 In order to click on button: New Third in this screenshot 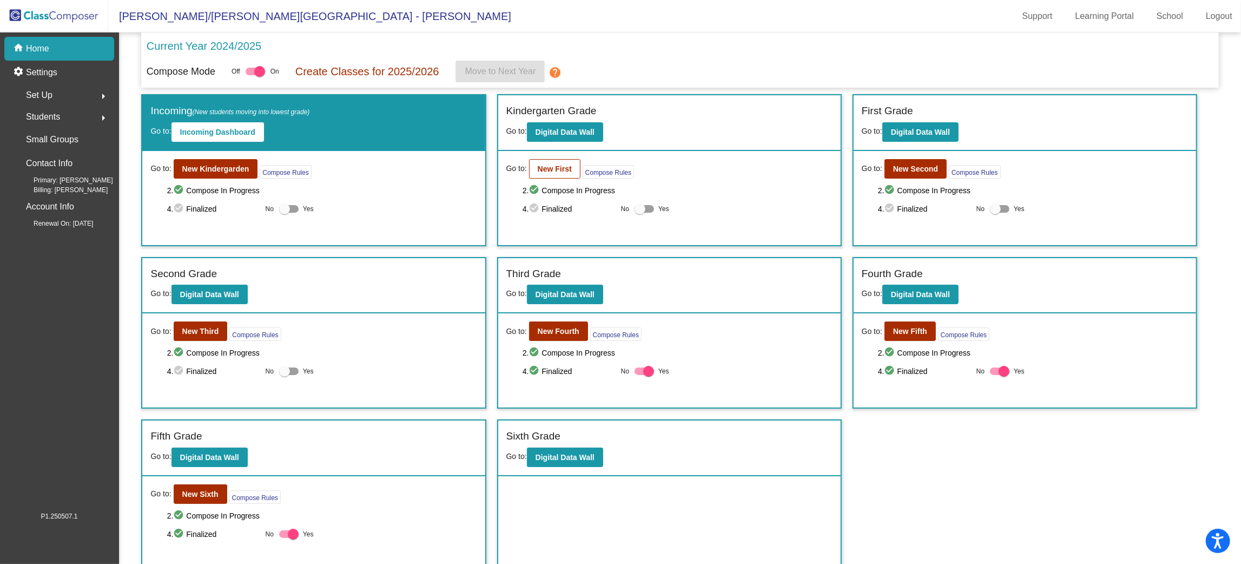, I will do `click(201, 331)`.